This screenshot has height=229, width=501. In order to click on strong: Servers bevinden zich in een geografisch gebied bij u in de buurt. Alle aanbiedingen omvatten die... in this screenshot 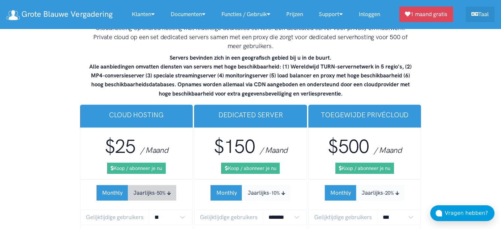, I will do `click(250, 75)`.